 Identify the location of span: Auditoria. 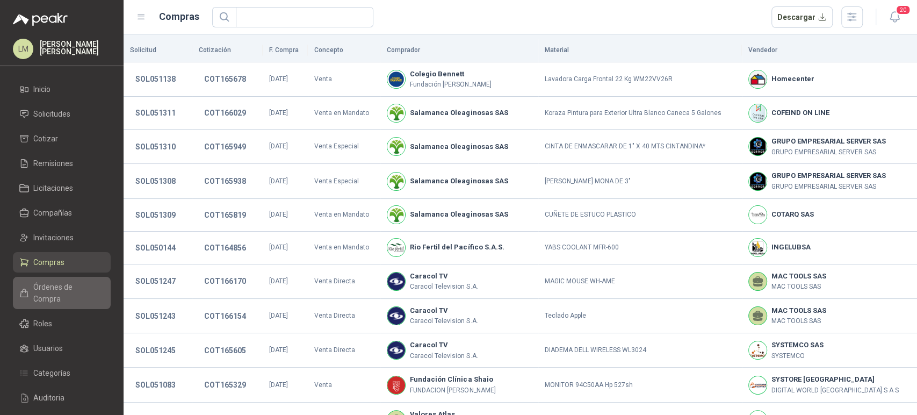
(49, 397).